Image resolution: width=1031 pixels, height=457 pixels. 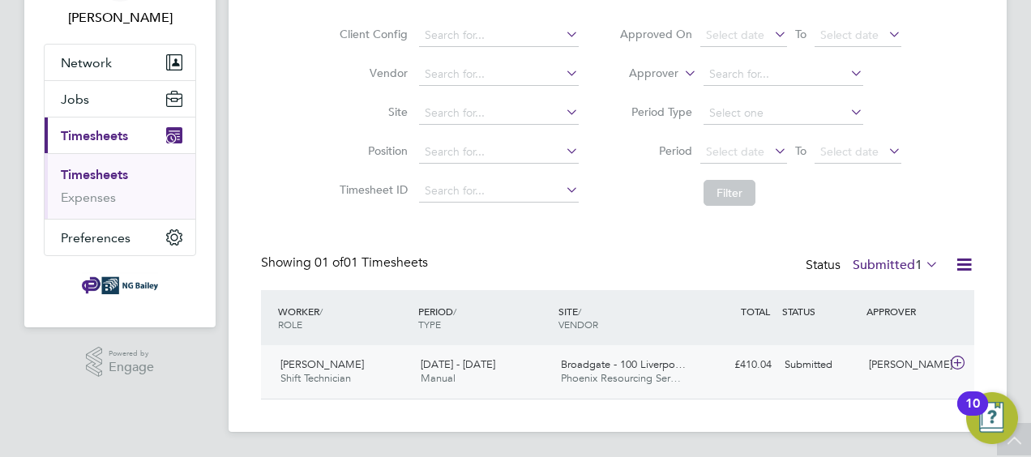 I want to click on div: Status, so click(x=874, y=266).